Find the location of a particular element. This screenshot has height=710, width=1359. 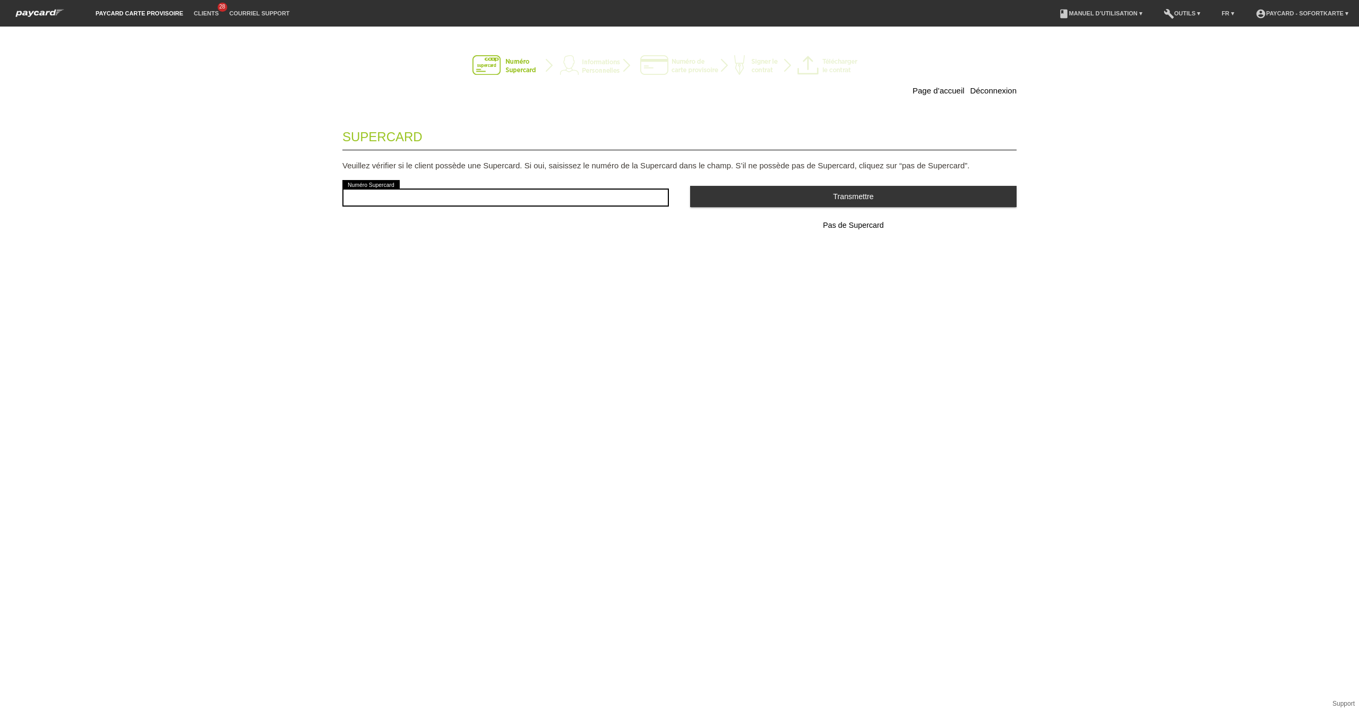

span: Transmettre is located at coordinates (853, 196).